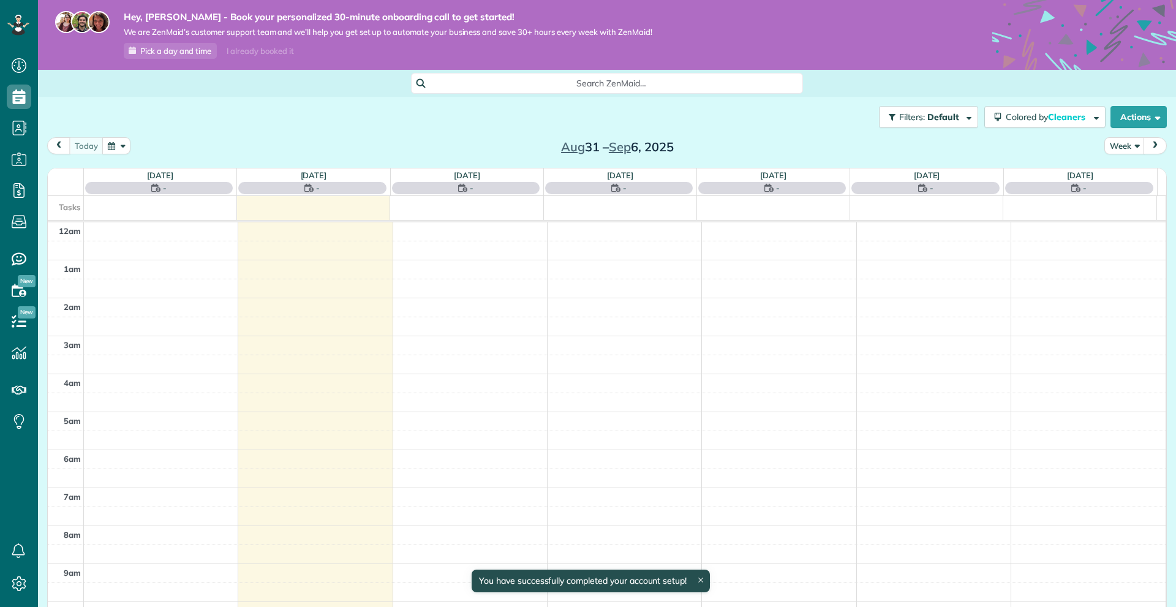  I want to click on button: prev, so click(59, 145).